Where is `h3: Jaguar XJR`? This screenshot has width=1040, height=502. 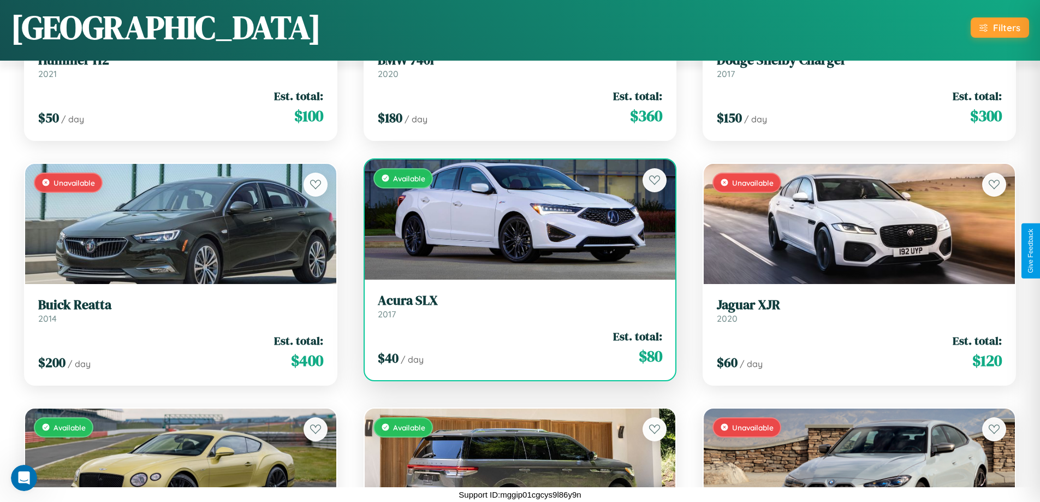
h3: Jaguar XJR is located at coordinates (860, 305).